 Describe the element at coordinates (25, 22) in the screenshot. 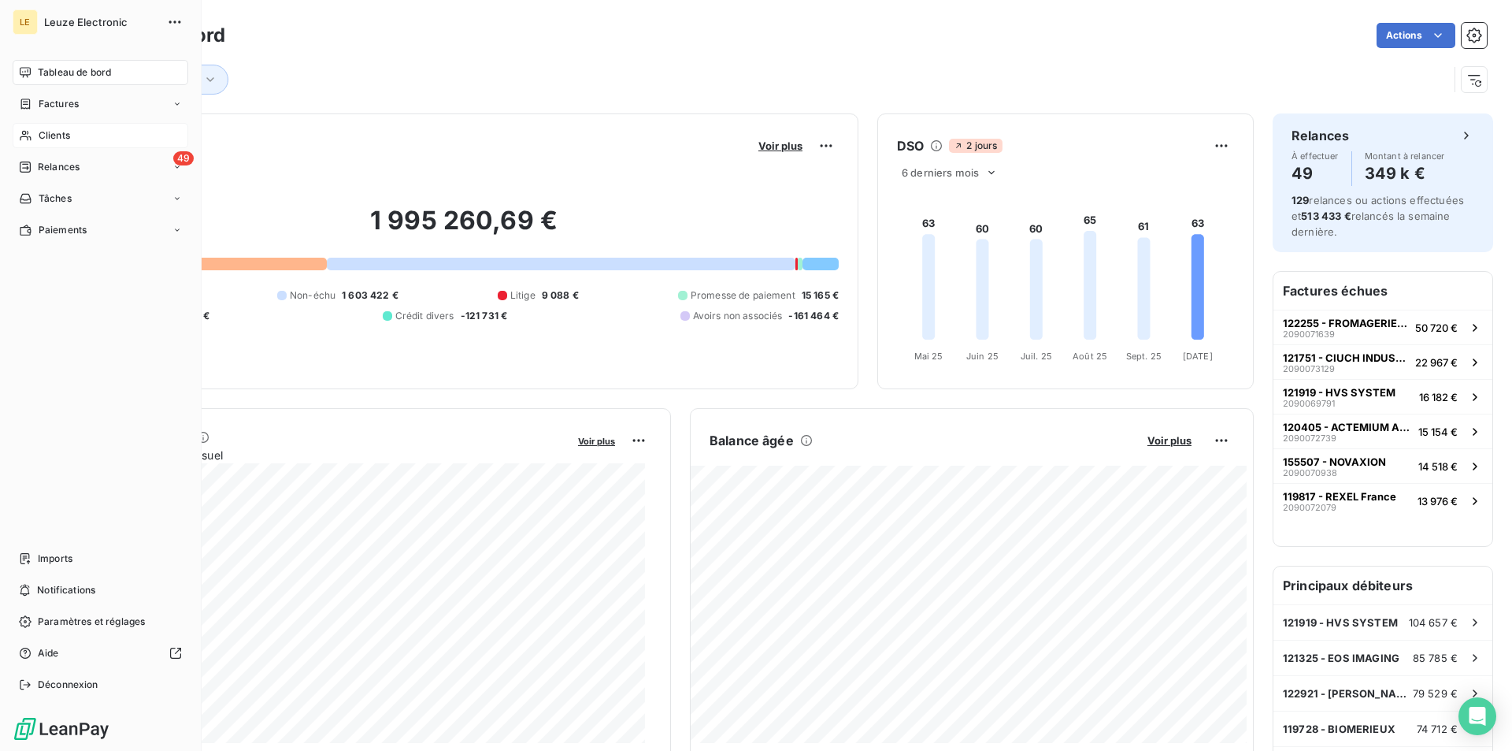

I see `div: LE` at that location.